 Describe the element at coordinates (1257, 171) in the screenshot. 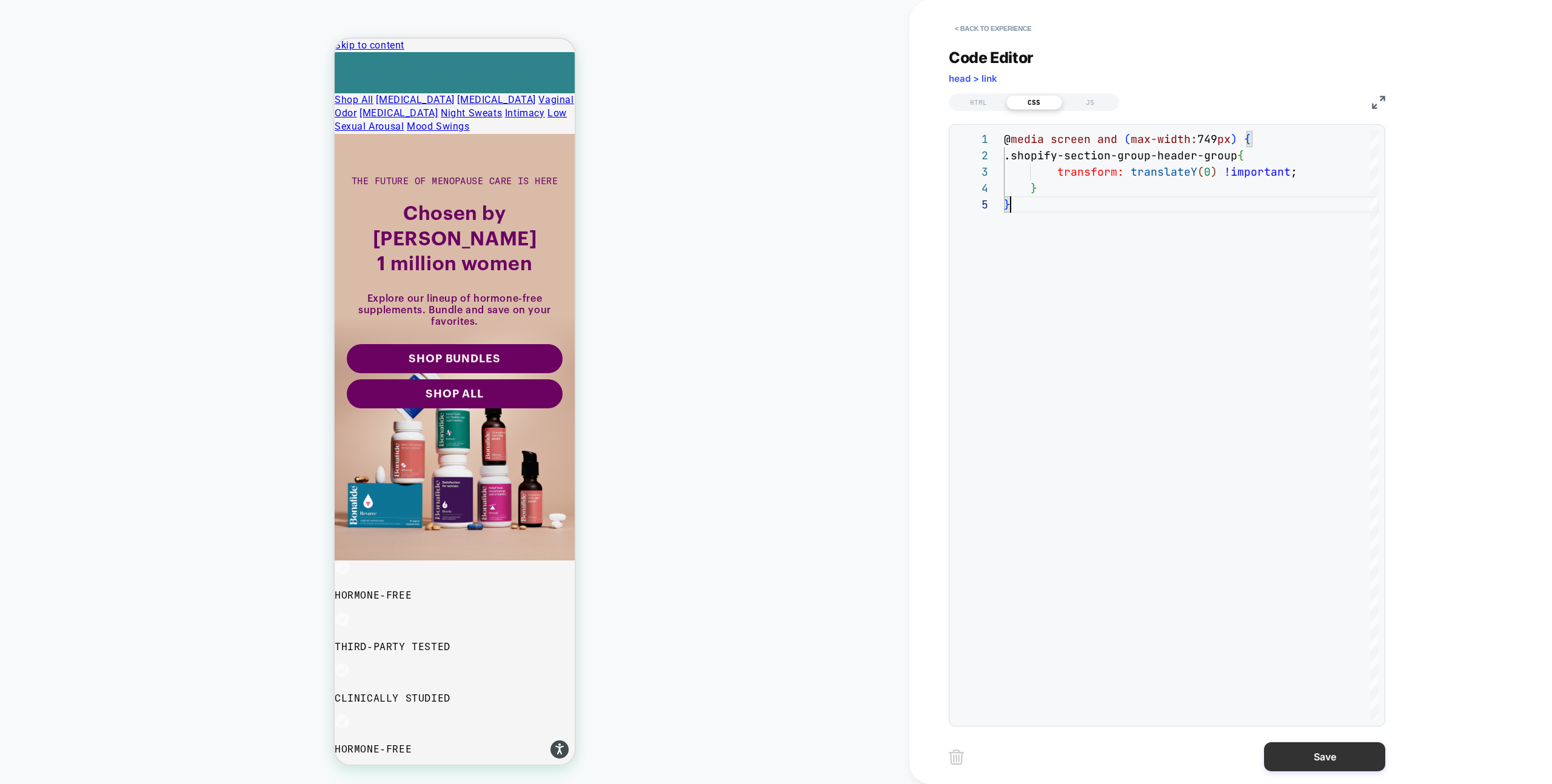

I see `span: !important` at that location.